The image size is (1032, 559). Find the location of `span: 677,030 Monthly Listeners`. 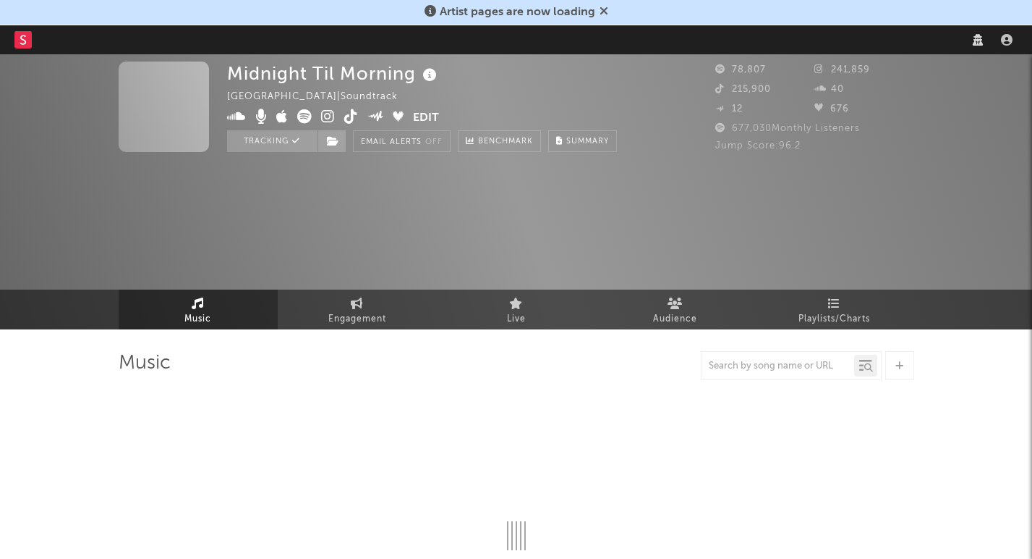

span: 677,030 Monthly Listeners is located at coordinates (788, 128).